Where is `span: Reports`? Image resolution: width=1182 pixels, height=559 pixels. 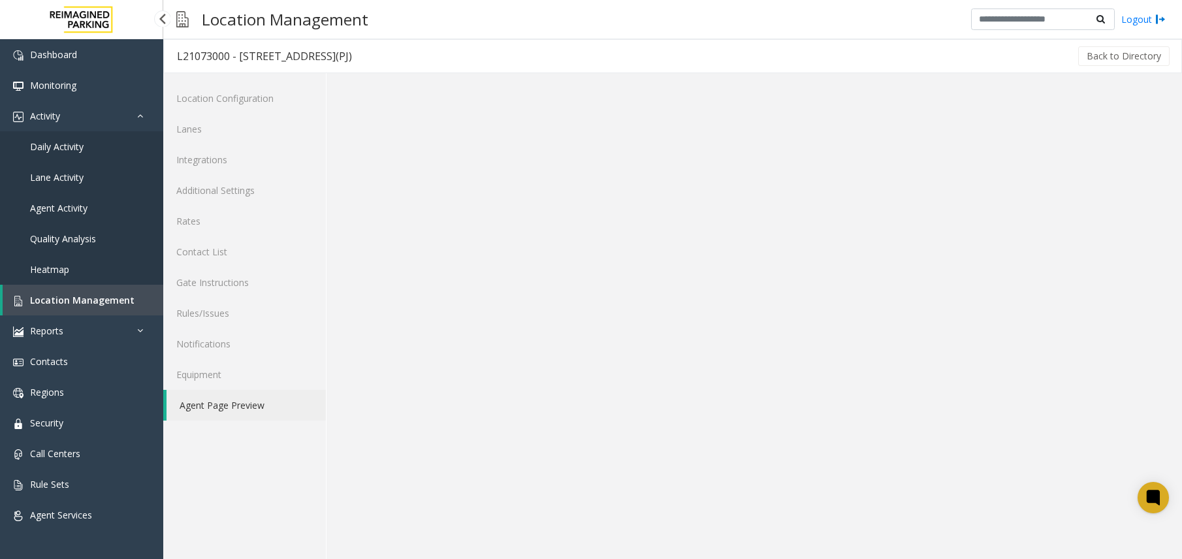
span: Reports is located at coordinates (46, 331).